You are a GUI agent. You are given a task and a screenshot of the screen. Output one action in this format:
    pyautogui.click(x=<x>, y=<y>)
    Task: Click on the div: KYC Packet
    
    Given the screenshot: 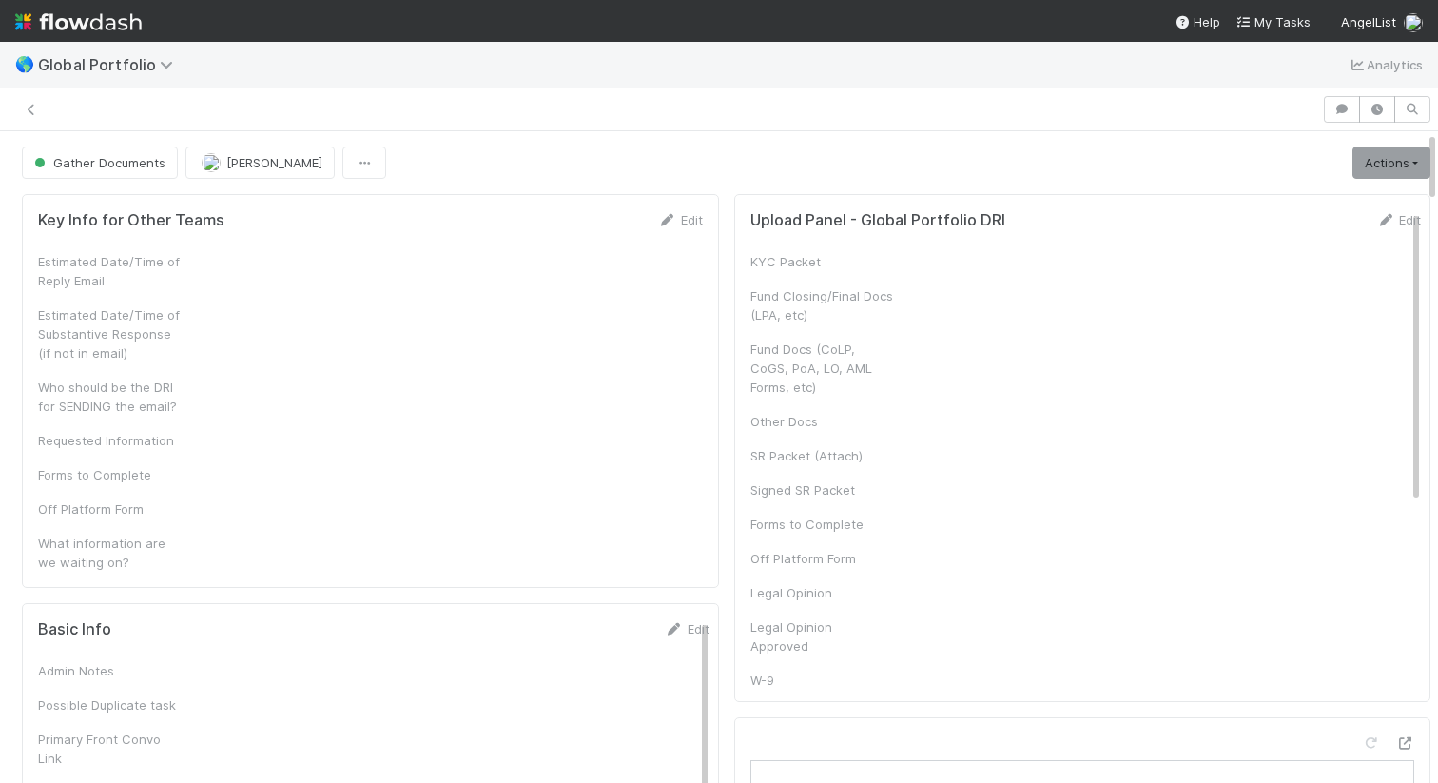 What is the action you would take?
    pyautogui.click(x=822, y=262)
    